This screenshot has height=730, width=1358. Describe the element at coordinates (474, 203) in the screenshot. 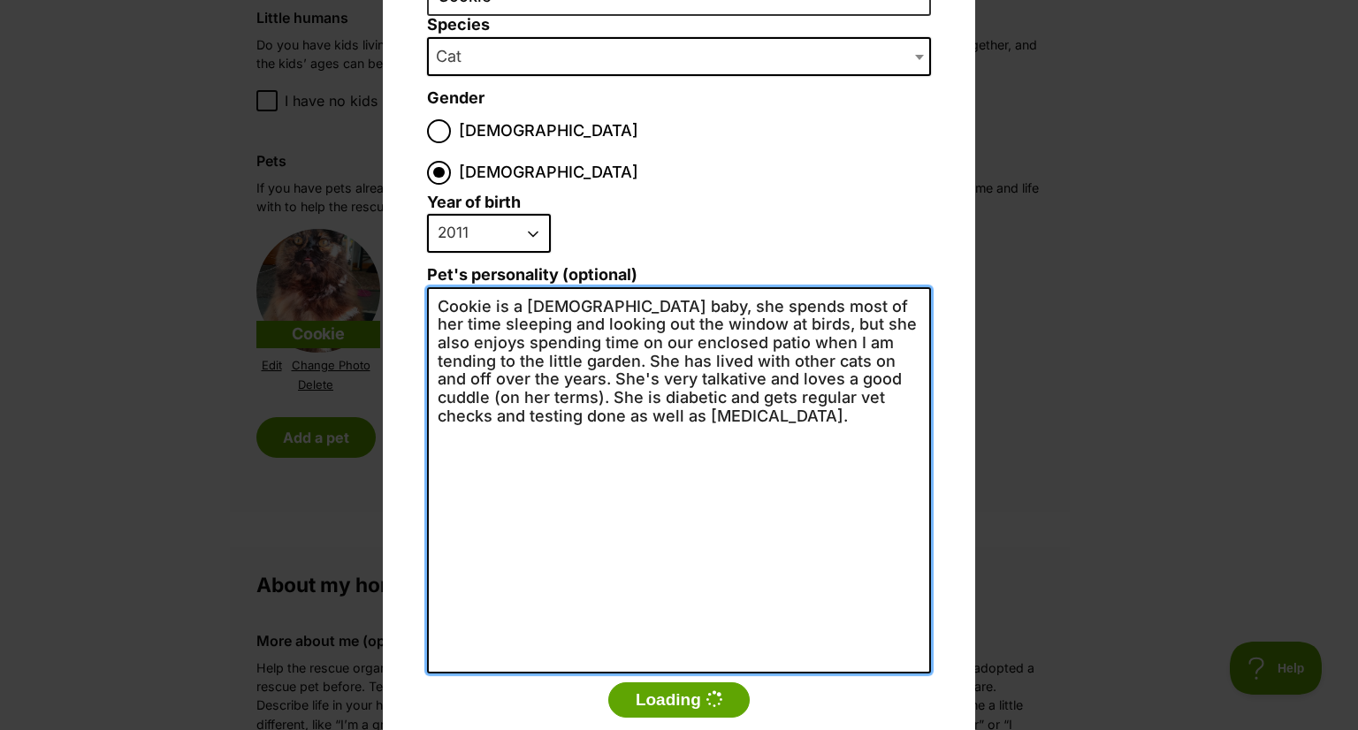

I see `label: Year of birth` at that location.